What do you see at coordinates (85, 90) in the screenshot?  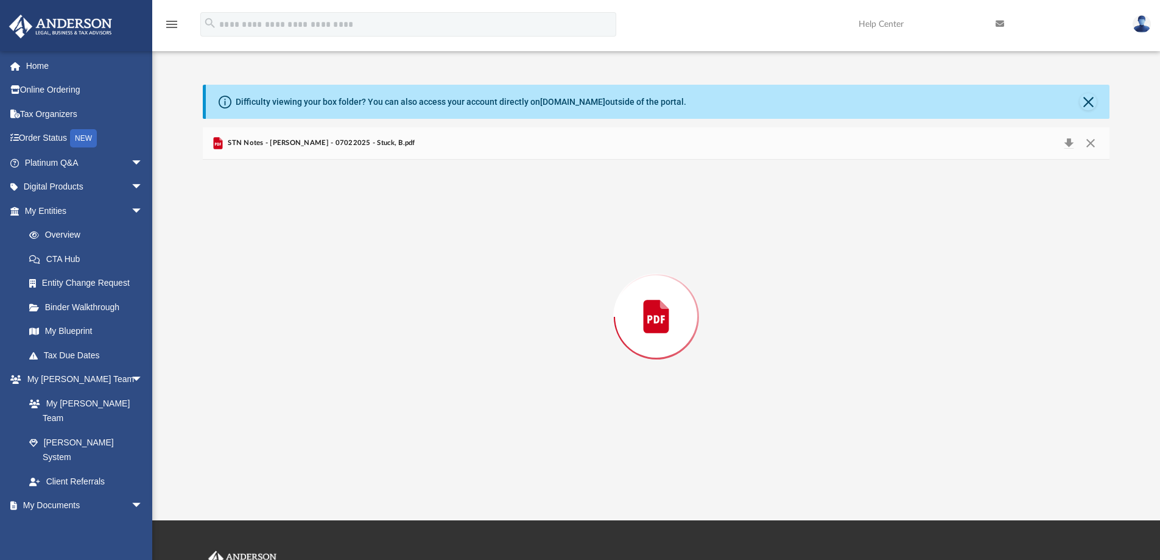 I see `a: Online Ordering` at bounding box center [85, 90].